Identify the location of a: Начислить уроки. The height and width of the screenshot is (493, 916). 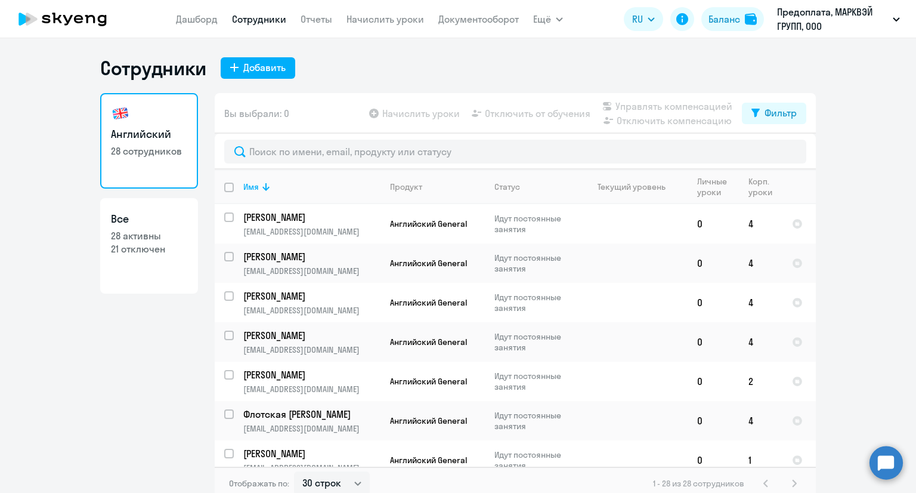
(385, 19).